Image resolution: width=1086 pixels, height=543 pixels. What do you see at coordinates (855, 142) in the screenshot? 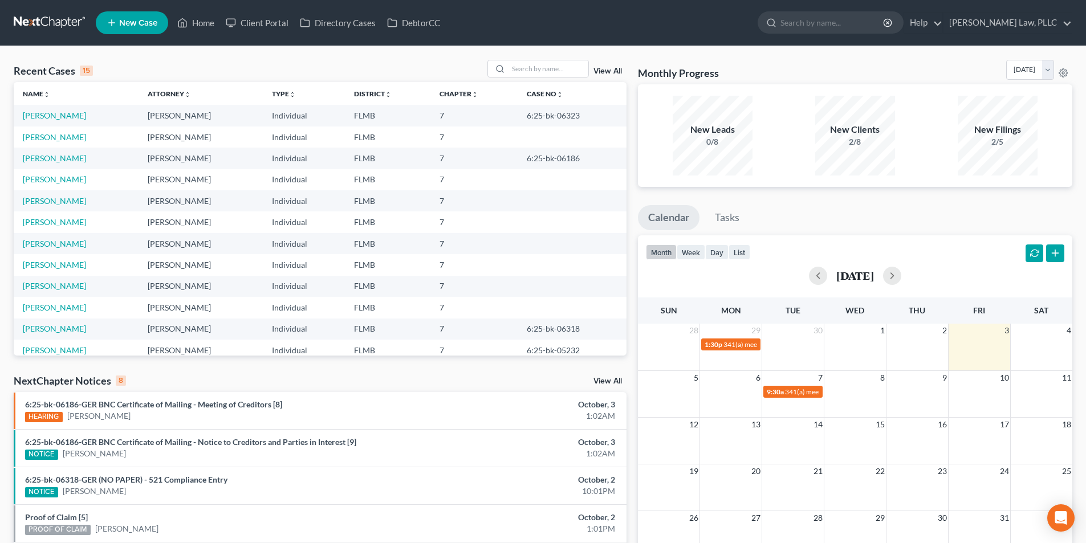
I see `div: 2/8` at bounding box center [855, 142].